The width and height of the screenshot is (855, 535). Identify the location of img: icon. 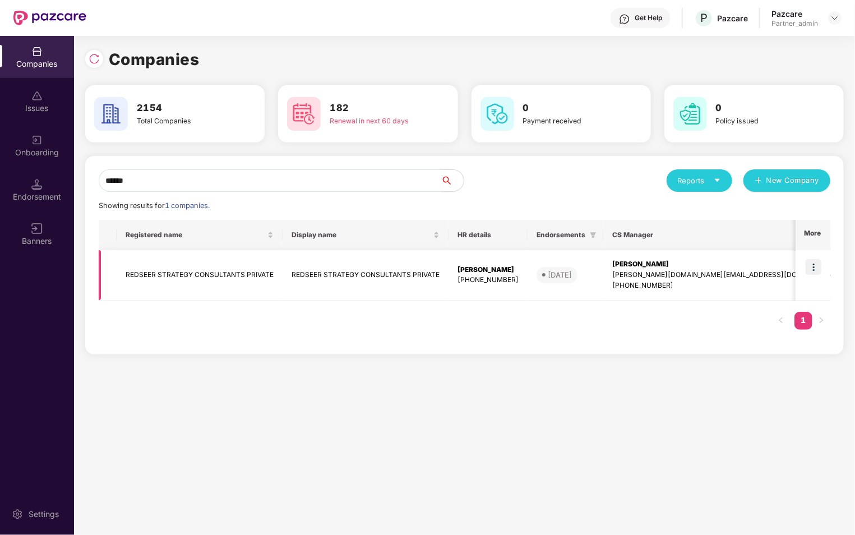
(813, 267).